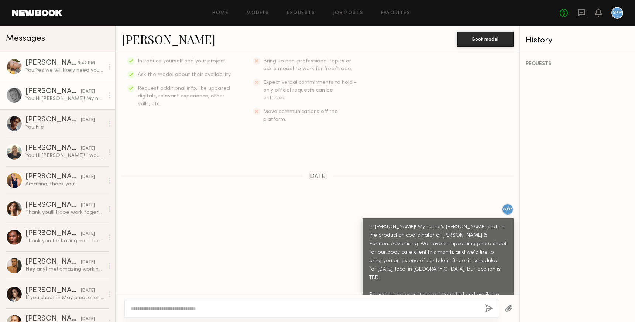  What do you see at coordinates (65, 184) in the screenshot?
I see `div: Amazing, thank you!` at bounding box center [65, 184].